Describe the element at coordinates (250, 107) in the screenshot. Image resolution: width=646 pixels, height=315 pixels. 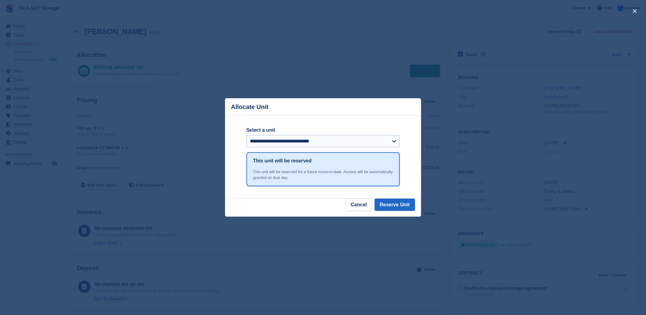
I see `p: Allocate Unit` at that location.